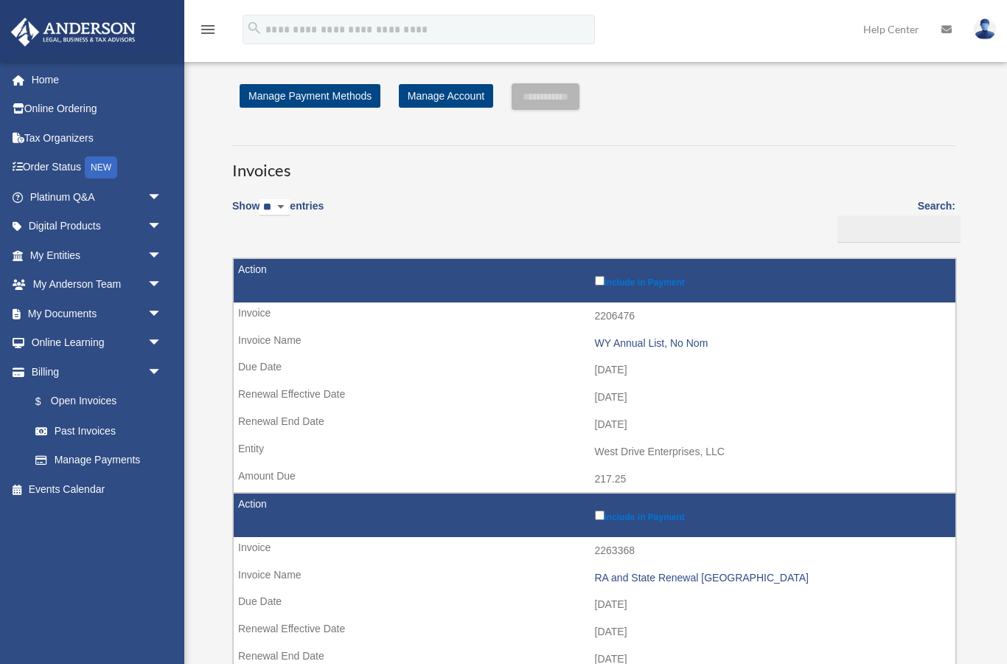  What do you see at coordinates (985, 29) in the screenshot?
I see `img: User Pic` at bounding box center [985, 29].